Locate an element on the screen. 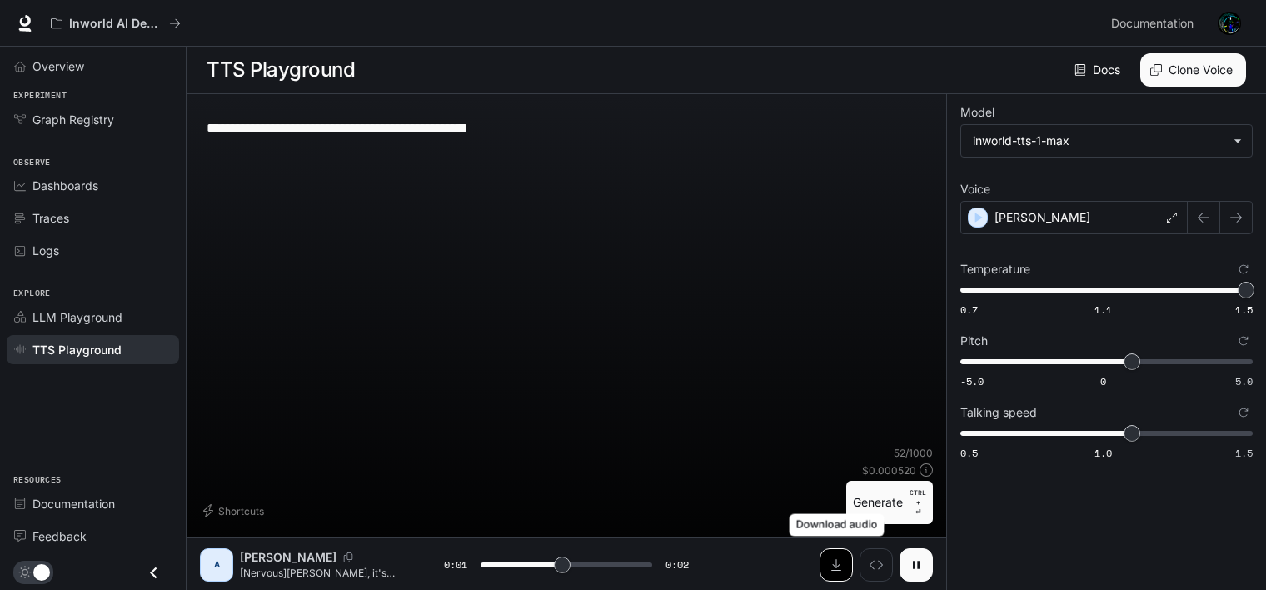 The image size is (1266, 590). button: Shortcuts is located at coordinates (235, 510).